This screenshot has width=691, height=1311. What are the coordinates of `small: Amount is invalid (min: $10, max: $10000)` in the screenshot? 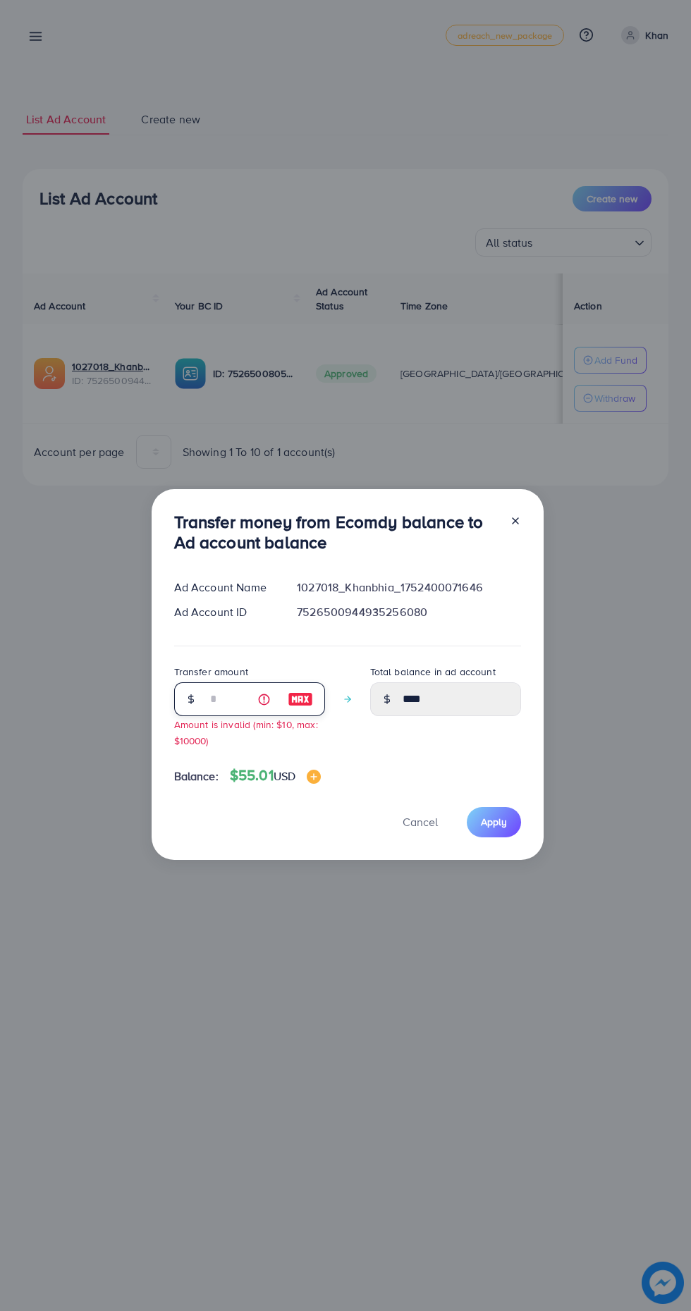 It's located at (246, 732).